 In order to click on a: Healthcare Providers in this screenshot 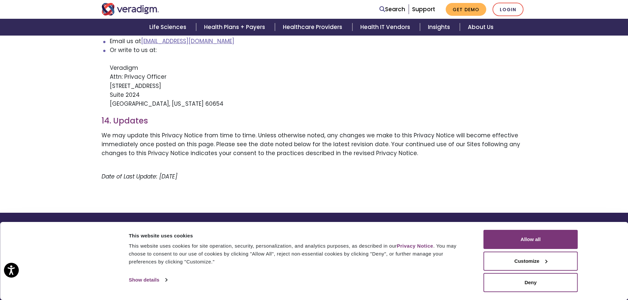, I will do `click(313, 27)`.